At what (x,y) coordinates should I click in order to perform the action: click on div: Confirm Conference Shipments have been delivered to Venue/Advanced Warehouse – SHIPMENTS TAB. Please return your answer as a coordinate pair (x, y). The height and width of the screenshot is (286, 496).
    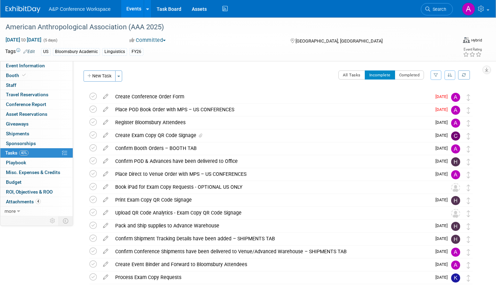
    Looking at the image, I should click on (272, 251).